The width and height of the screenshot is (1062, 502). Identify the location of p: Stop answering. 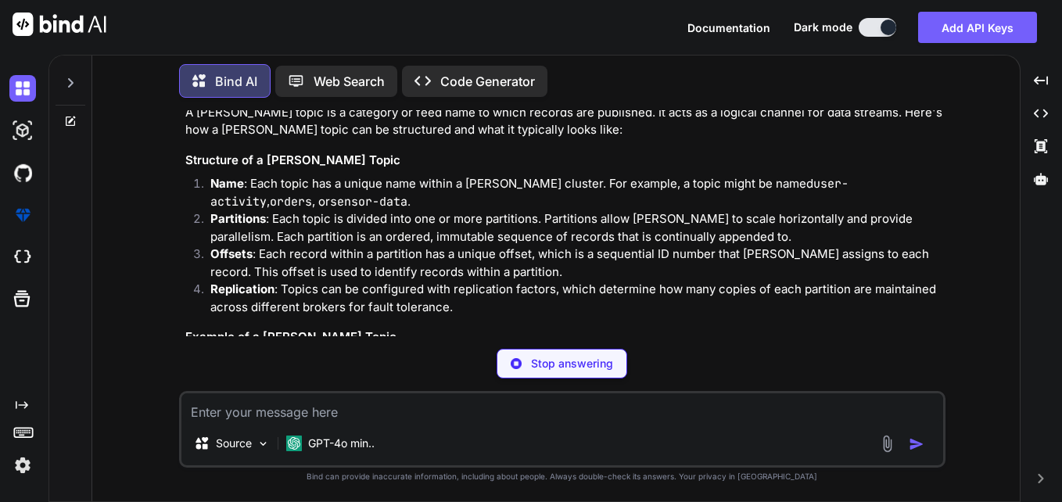
(571, 363).